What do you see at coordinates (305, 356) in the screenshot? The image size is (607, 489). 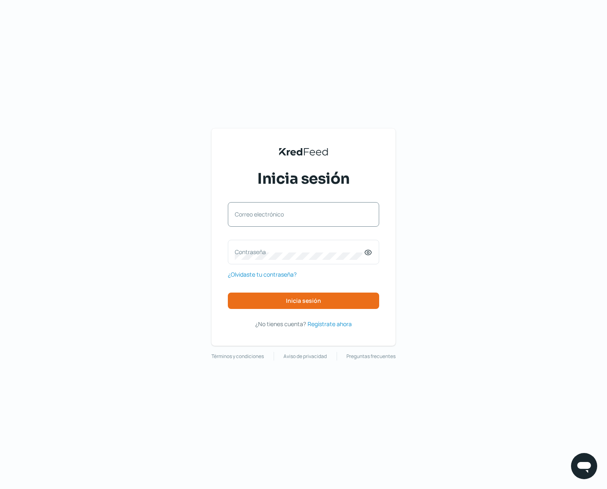 I see `span: Aviso de privacidad` at bounding box center [305, 356].